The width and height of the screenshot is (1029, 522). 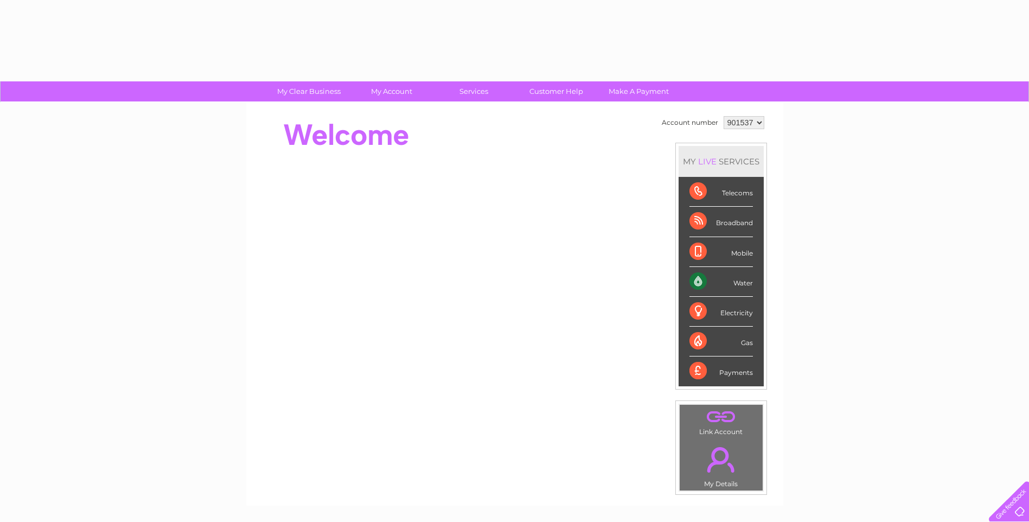 What do you see at coordinates (721, 311) in the screenshot?
I see `div: Electricity` at bounding box center [721, 311].